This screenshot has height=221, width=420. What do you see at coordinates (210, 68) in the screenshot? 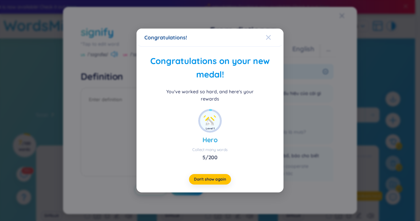
I see `div: Congratulations on your new medal!` at bounding box center [210, 68].